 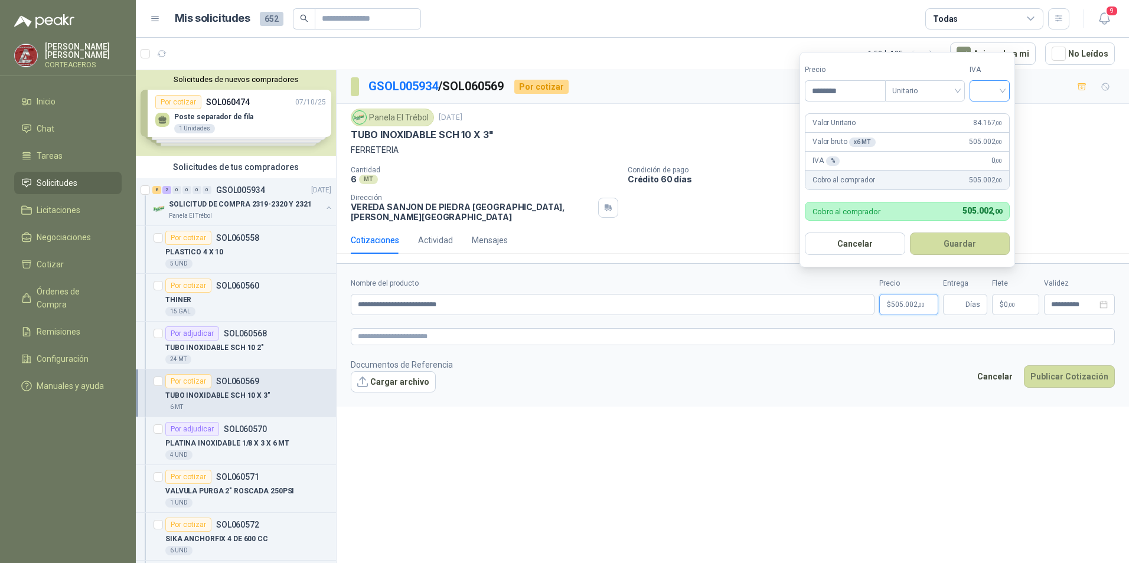 I want to click on span: Órdenes de Compra, so click(x=73, y=298).